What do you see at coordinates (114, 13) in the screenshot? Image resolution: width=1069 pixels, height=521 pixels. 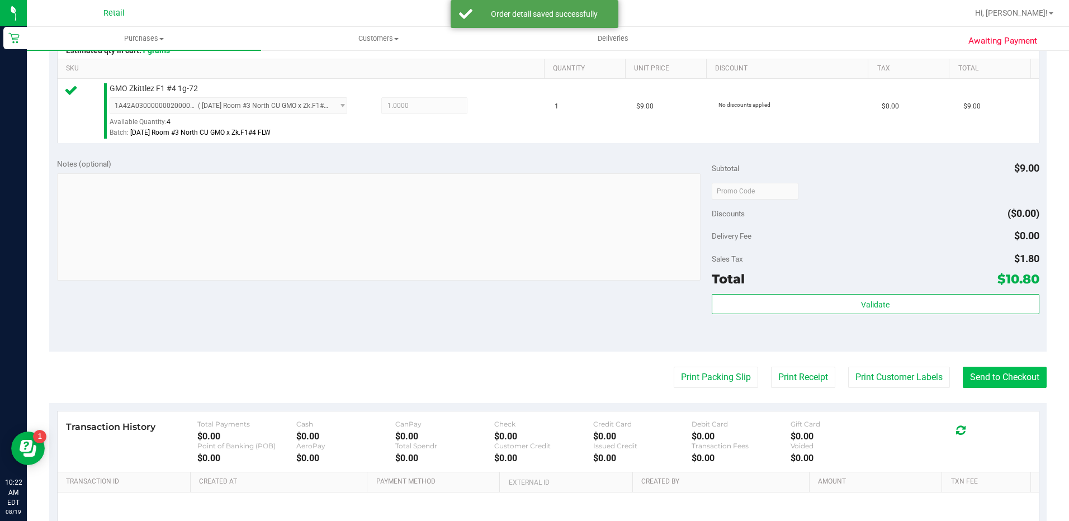 I see `span: Retail` at bounding box center [114, 13].